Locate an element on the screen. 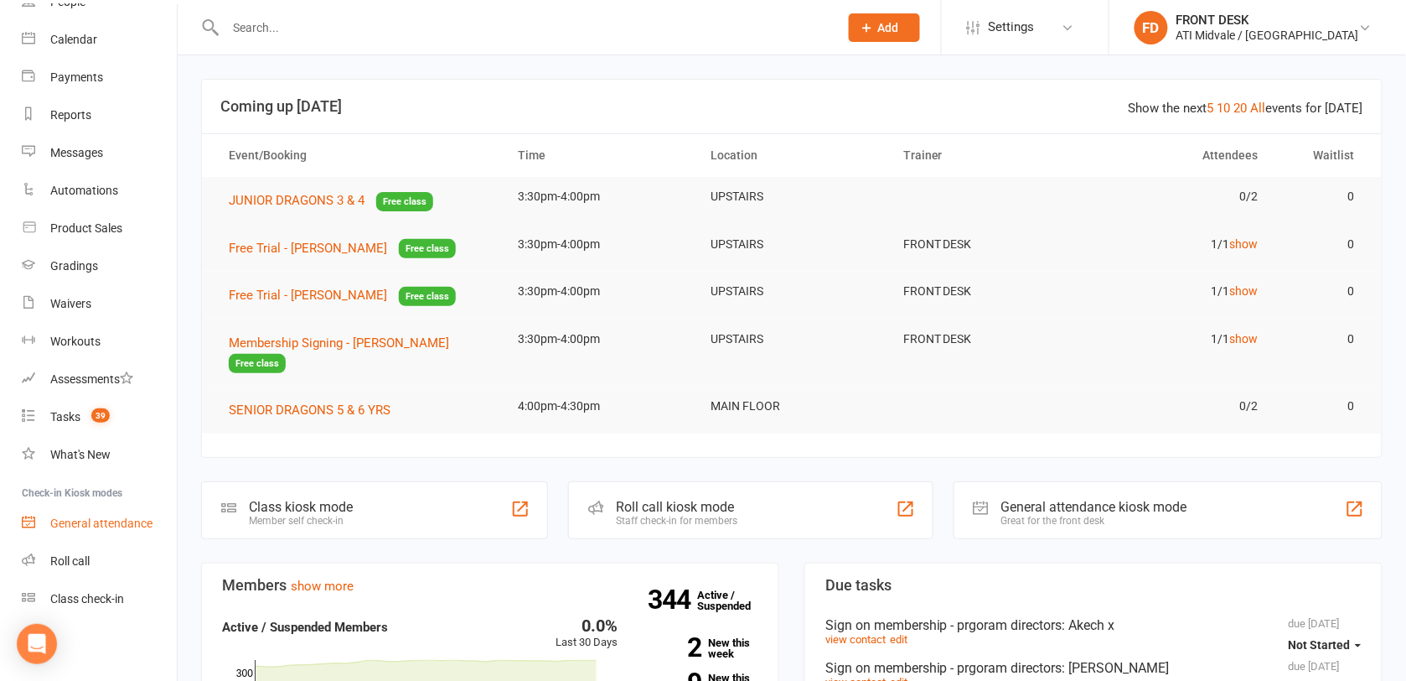 This screenshot has height=681, width=1406. a: edit is located at coordinates (898, 639).